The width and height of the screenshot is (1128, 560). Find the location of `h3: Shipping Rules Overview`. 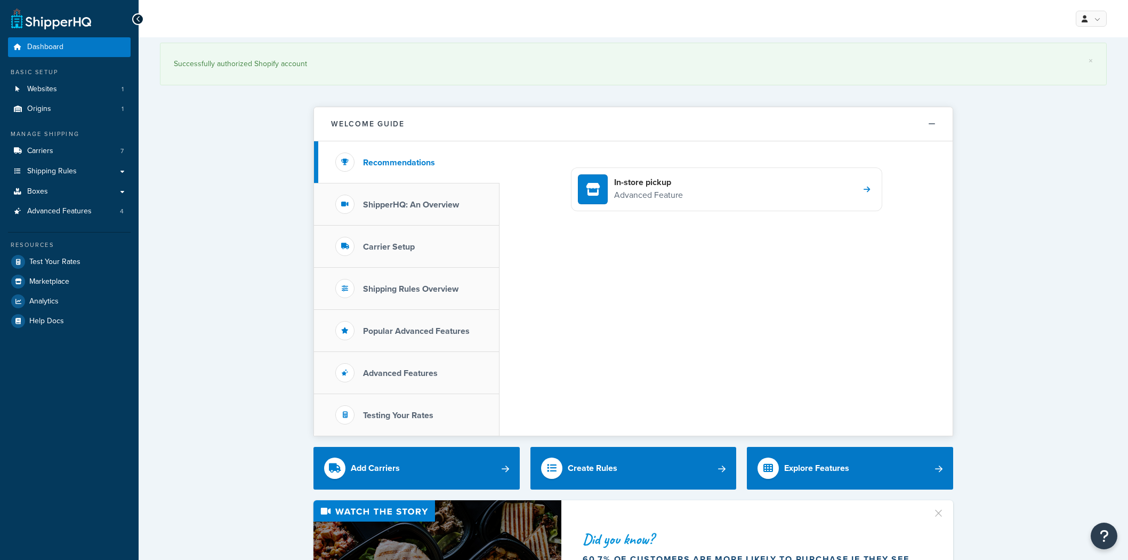

h3: Shipping Rules Overview is located at coordinates (411, 289).